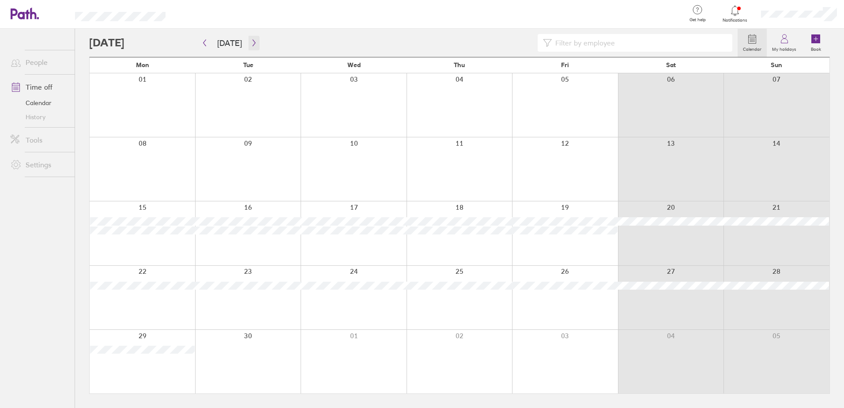 Image resolution: width=844 pixels, height=408 pixels. I want to click on span: Sun, so click(776, 65).